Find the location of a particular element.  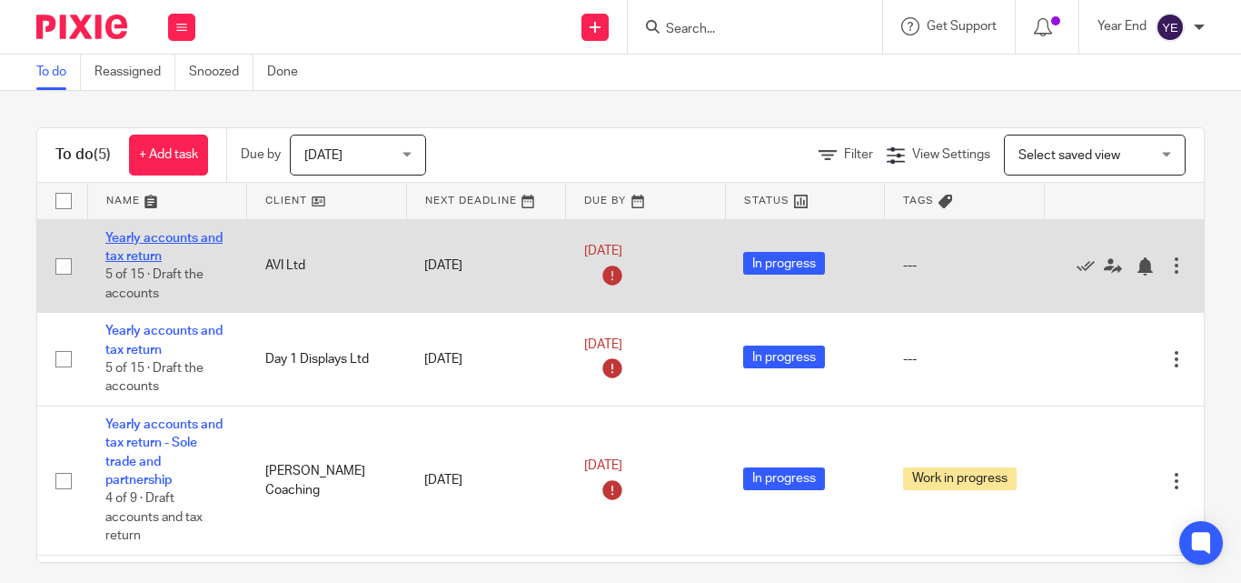

span: View Settings is located at coordinates (952, 155).